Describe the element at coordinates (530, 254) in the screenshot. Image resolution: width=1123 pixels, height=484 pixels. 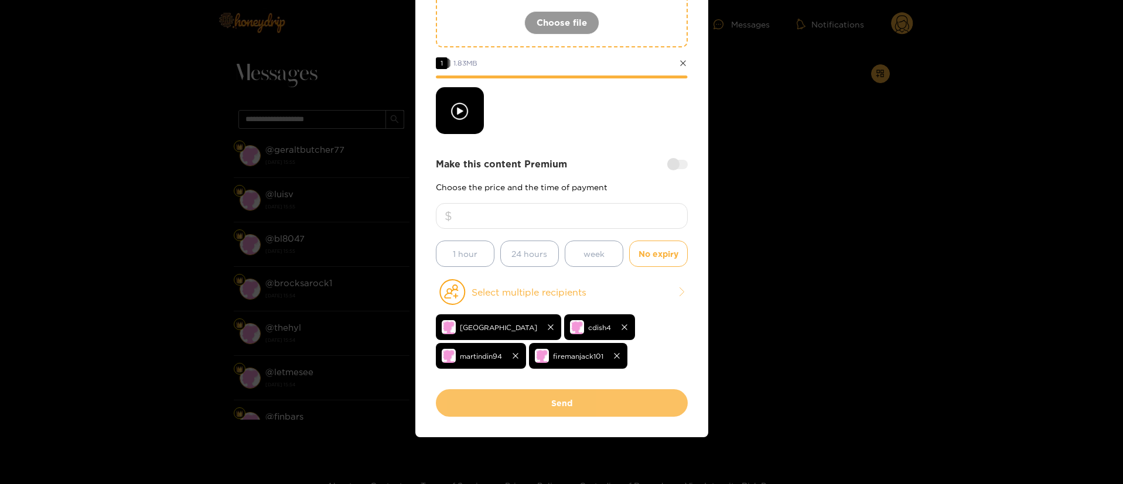
I see `button: 24 hours` at that location.